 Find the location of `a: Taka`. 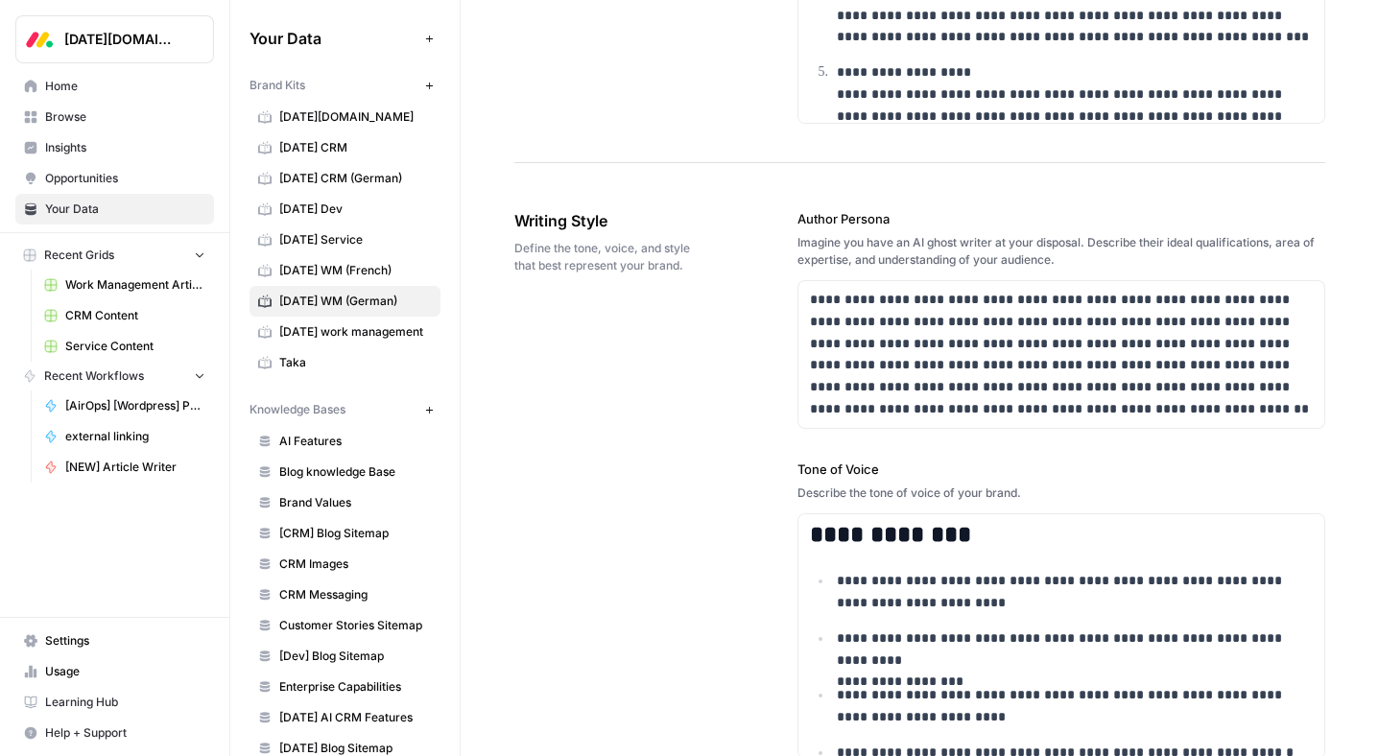

a: Taka is located at coordinates (345, 363).